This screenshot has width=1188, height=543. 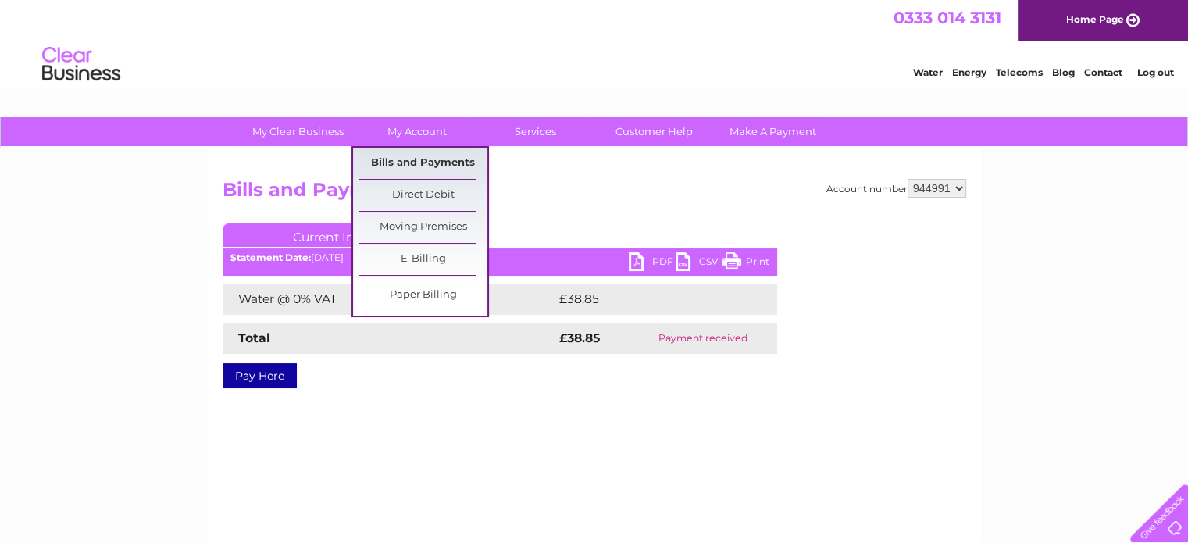 What do you see at coordinates (423, 163) in the screenshot?
I see `a: Bills and Payments` at bounding box center [423, 163].